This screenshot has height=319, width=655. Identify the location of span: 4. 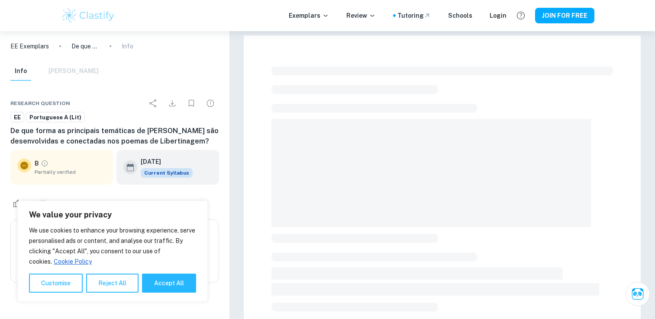
(26, 204).